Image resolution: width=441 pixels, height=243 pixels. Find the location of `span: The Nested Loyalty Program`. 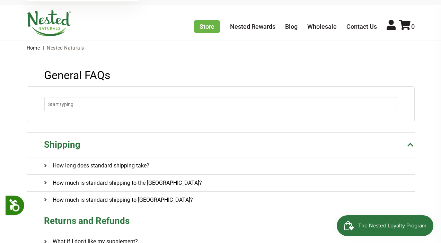

span: The Nested Loyalty Program is located at coordinates (55, 10).